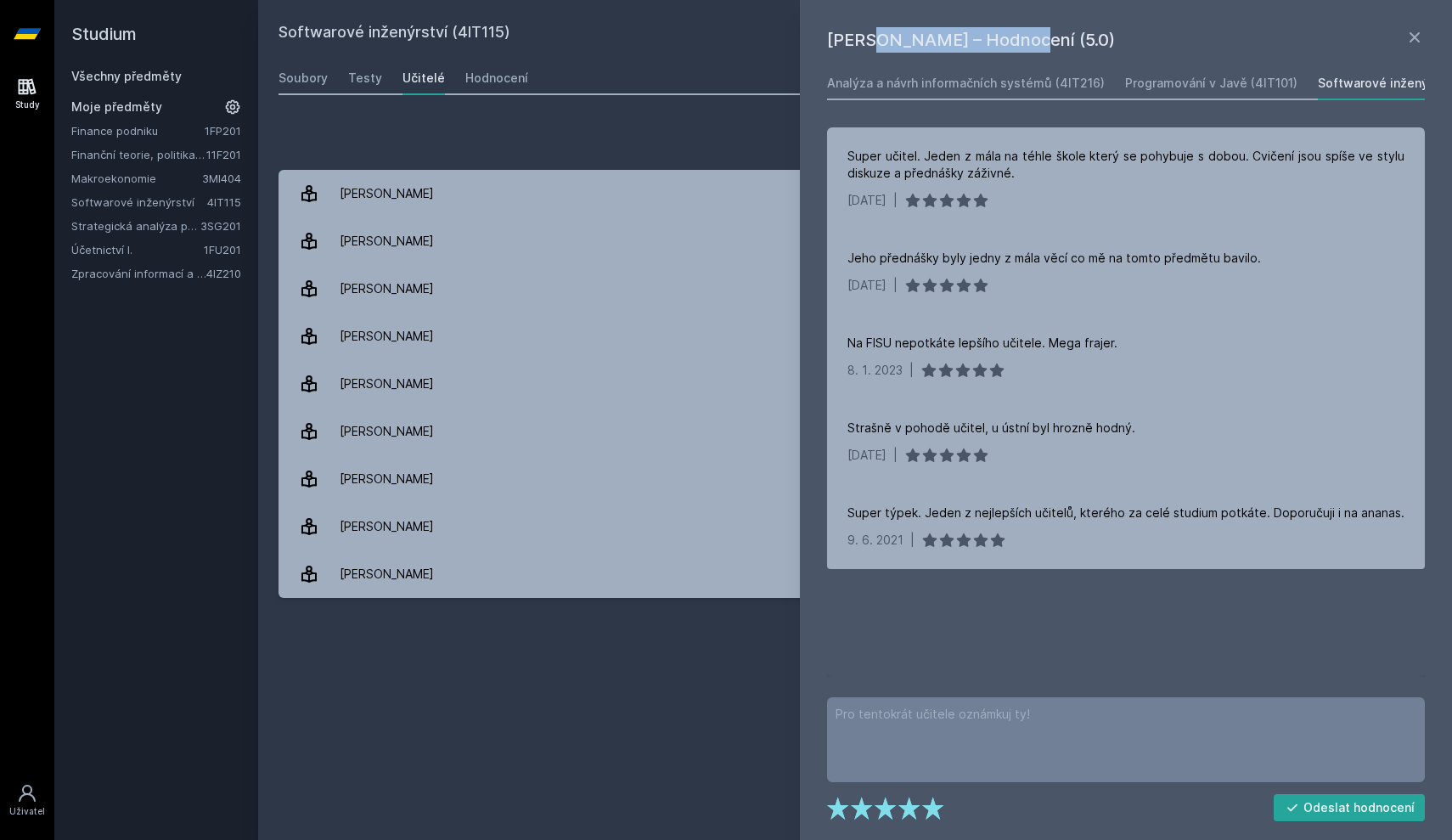 This screenshot has height=840, width=1452. What do you see at coordinates (27, 811) in the screenshot?
I see `div: Uživatel` at bounding box center [27, 811].